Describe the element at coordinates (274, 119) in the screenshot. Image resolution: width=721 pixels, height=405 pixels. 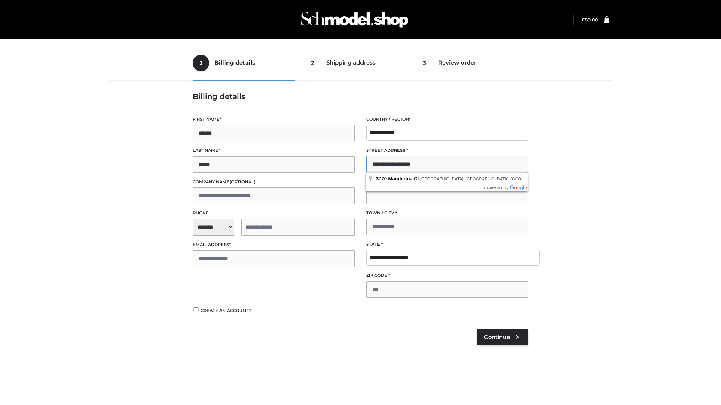
I see `label: First name` at that location.